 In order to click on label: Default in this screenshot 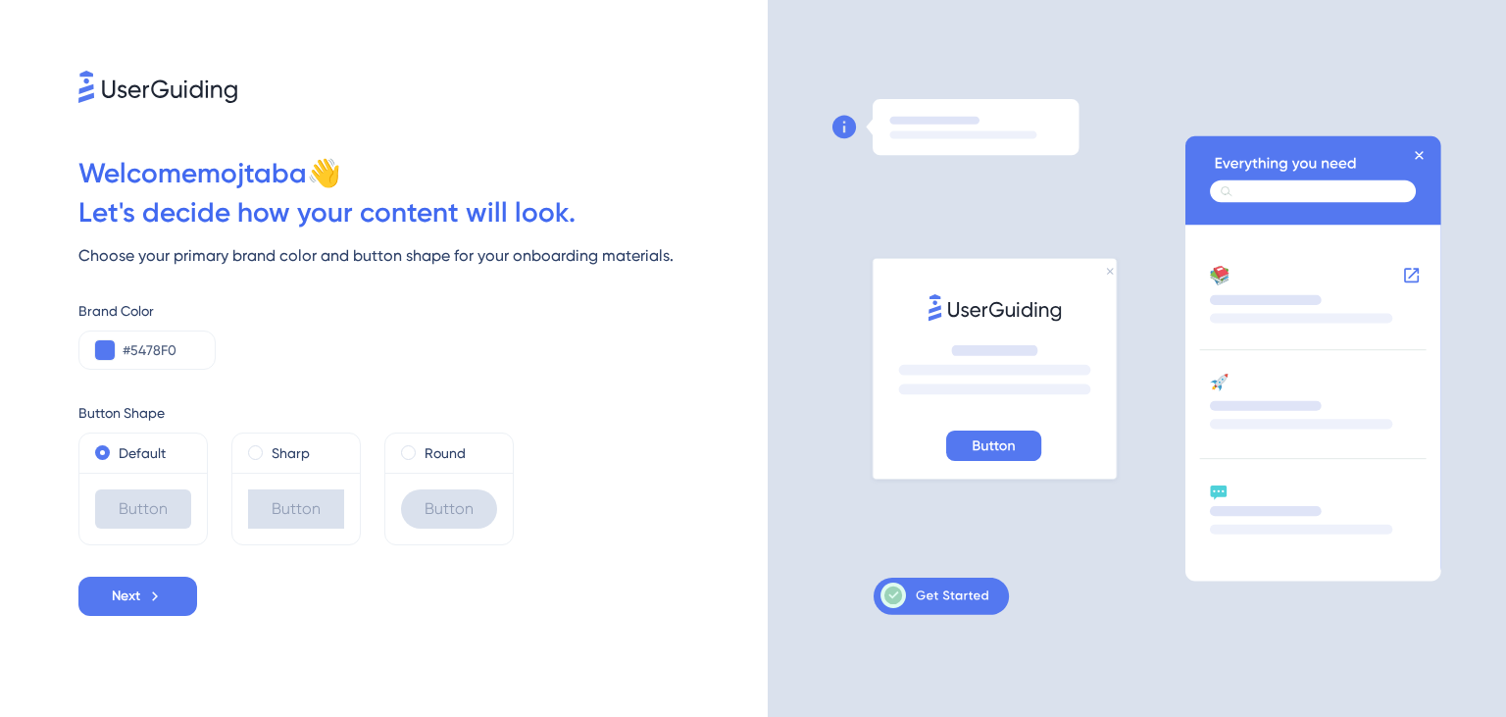, I will do `click(142, 453)`.